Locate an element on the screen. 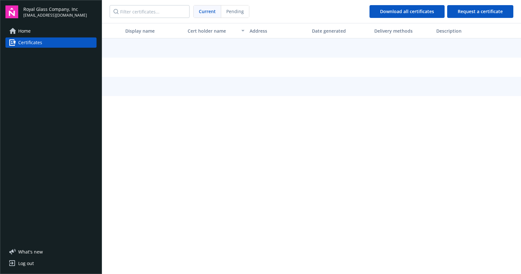  span: What ' s new is located at coordinates (30, 251).